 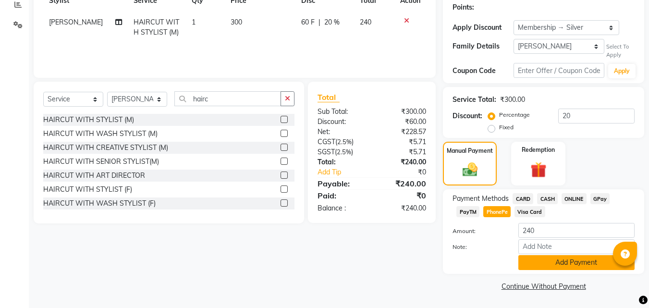 I want to click on div: Apply Discount, so click(x=483, y=27).